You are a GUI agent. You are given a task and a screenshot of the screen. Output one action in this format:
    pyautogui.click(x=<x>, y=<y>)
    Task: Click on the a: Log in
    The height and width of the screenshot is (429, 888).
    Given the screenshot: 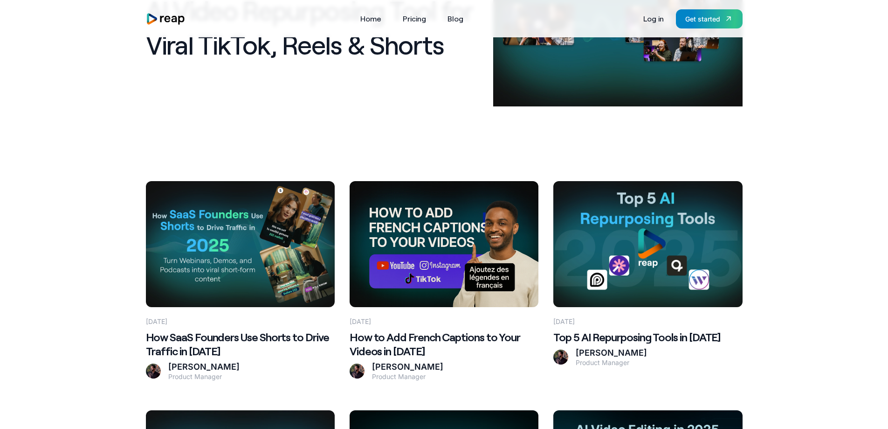 What is the action you would take?
    pyautogui.click(x=654, y=19)
    